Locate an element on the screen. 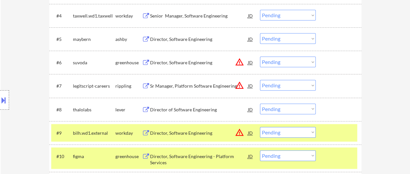 The width and height of the screenshot is (410, 174). div: Sr Manager, Platform Software Engineering is located at coordinates (199, 86).